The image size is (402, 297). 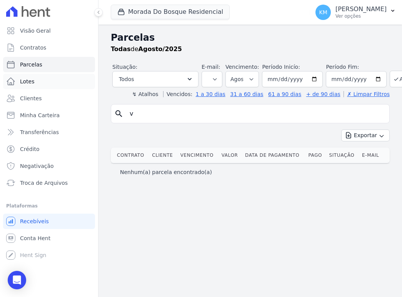 I want to click on a: Negativação, so click(x=49, y=166).